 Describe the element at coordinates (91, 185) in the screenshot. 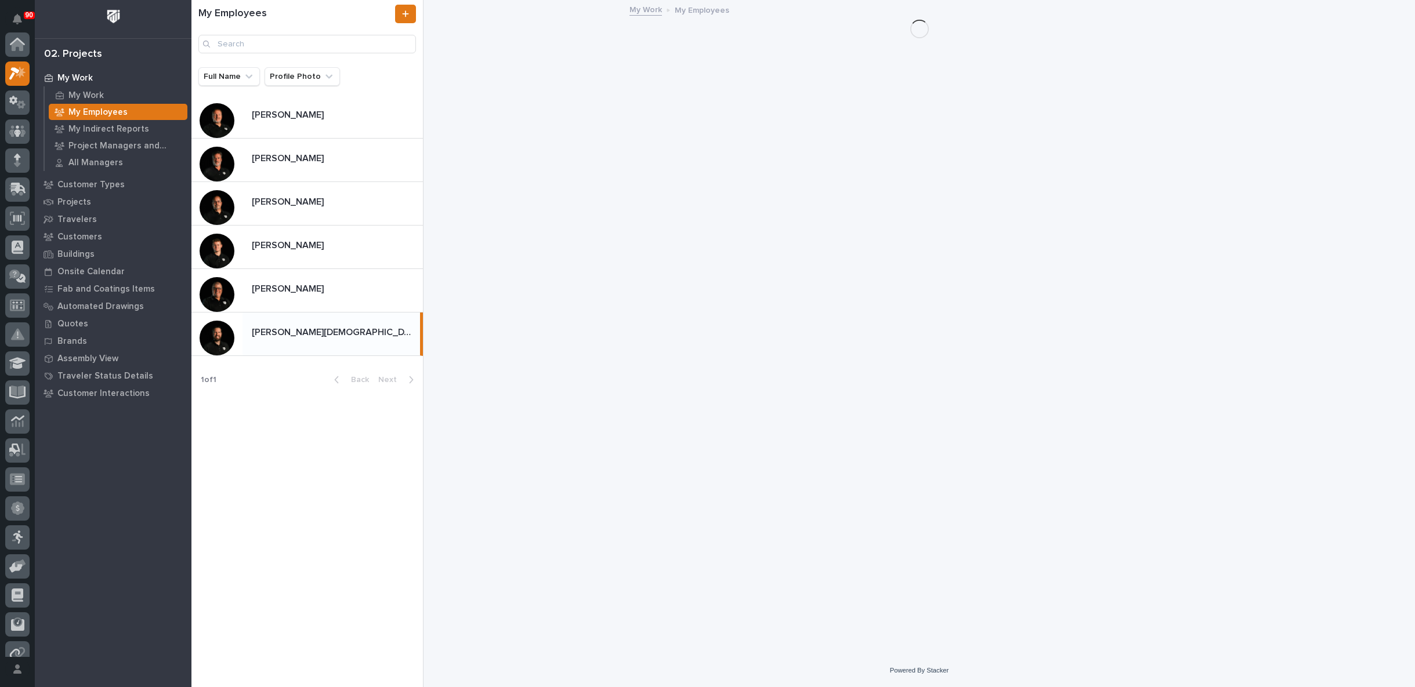

I see `p: Customer Types` at that location.